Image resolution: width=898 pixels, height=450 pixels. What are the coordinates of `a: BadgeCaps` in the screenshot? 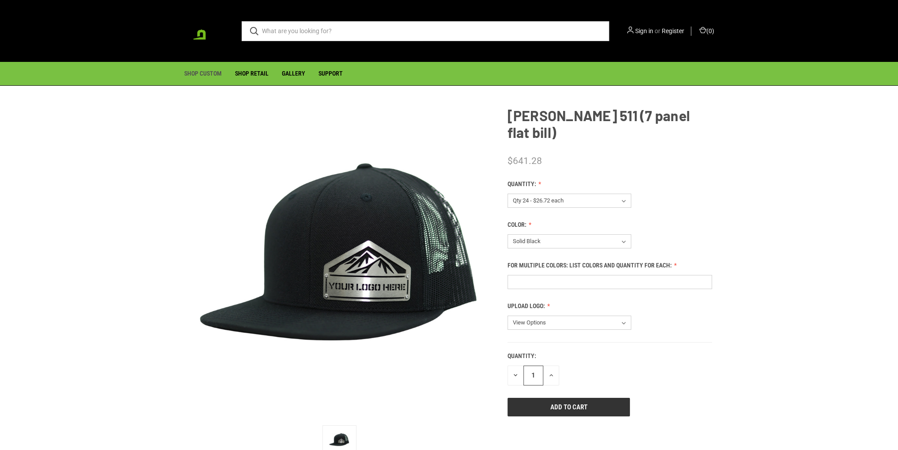 It's located at (206, 31).